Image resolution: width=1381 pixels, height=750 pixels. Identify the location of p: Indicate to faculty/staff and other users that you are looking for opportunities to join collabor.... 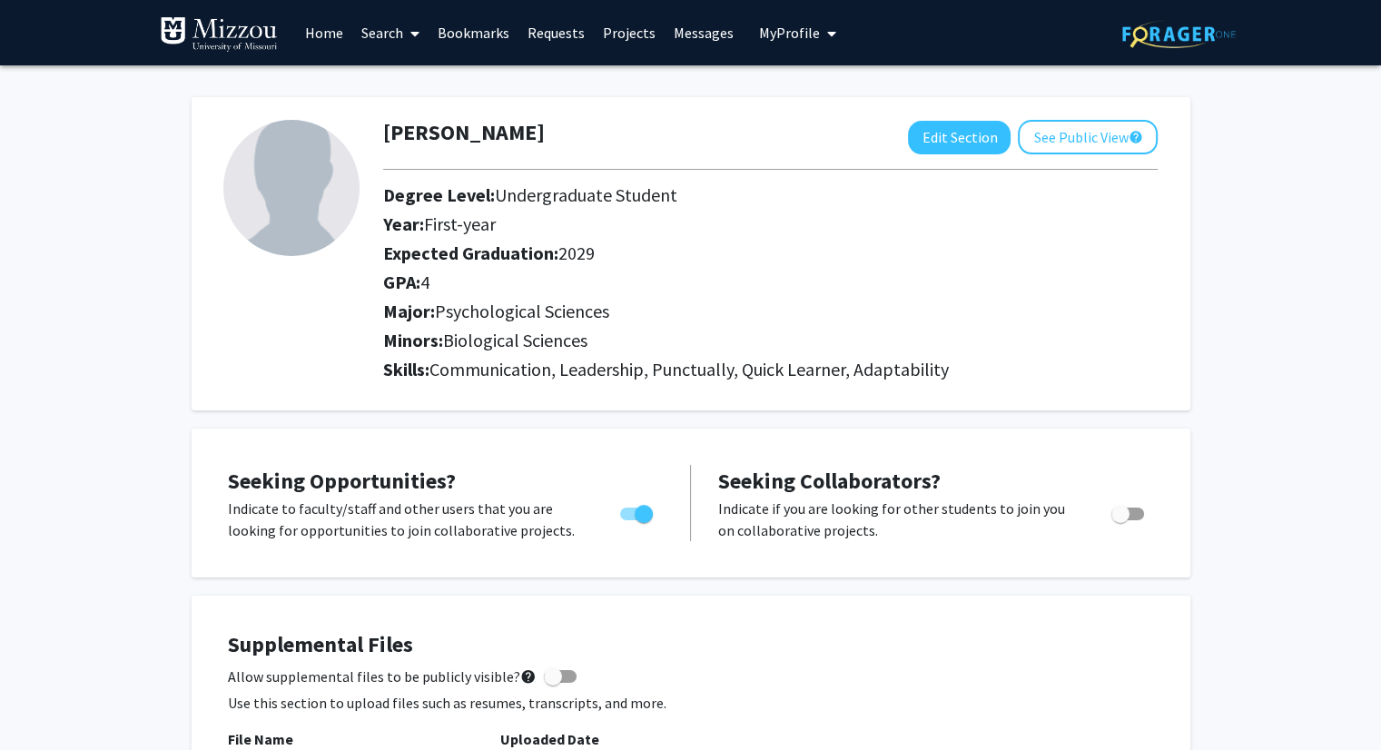
(407, 519).